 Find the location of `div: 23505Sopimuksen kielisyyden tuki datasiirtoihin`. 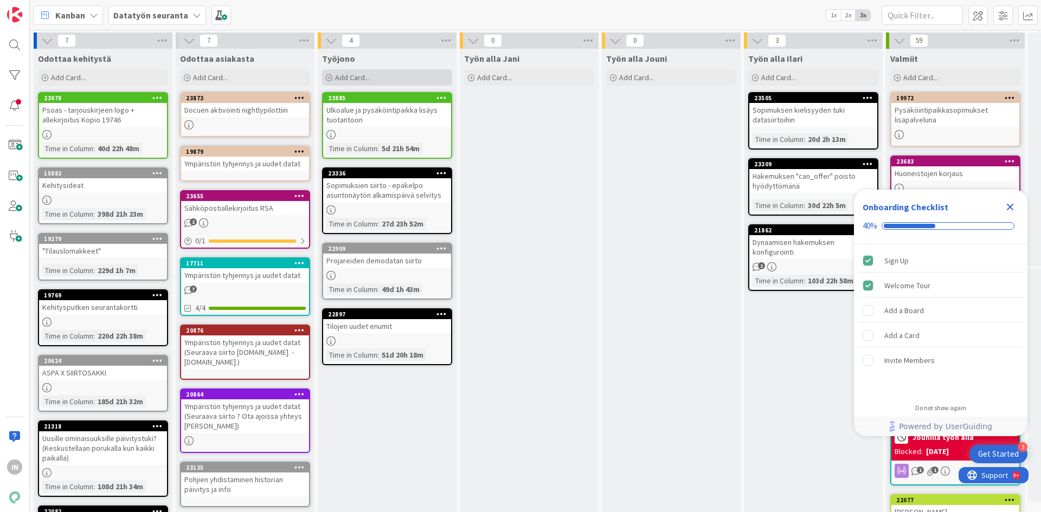

div: 23505Sopimuksen kielisyyden tuki datasiirtoihin is located at coordinates (813, 110).